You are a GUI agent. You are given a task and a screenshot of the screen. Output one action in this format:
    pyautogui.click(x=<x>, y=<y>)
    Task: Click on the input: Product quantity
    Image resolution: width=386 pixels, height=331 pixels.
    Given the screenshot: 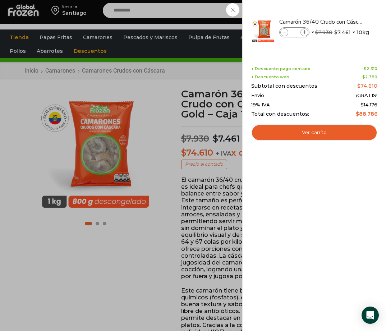 What is the action you would take?
    pyautogui.click(x=295, y=32)
    